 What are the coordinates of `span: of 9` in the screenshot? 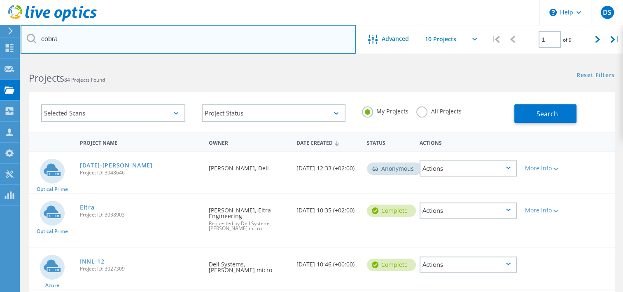 It's located at (567, 40).